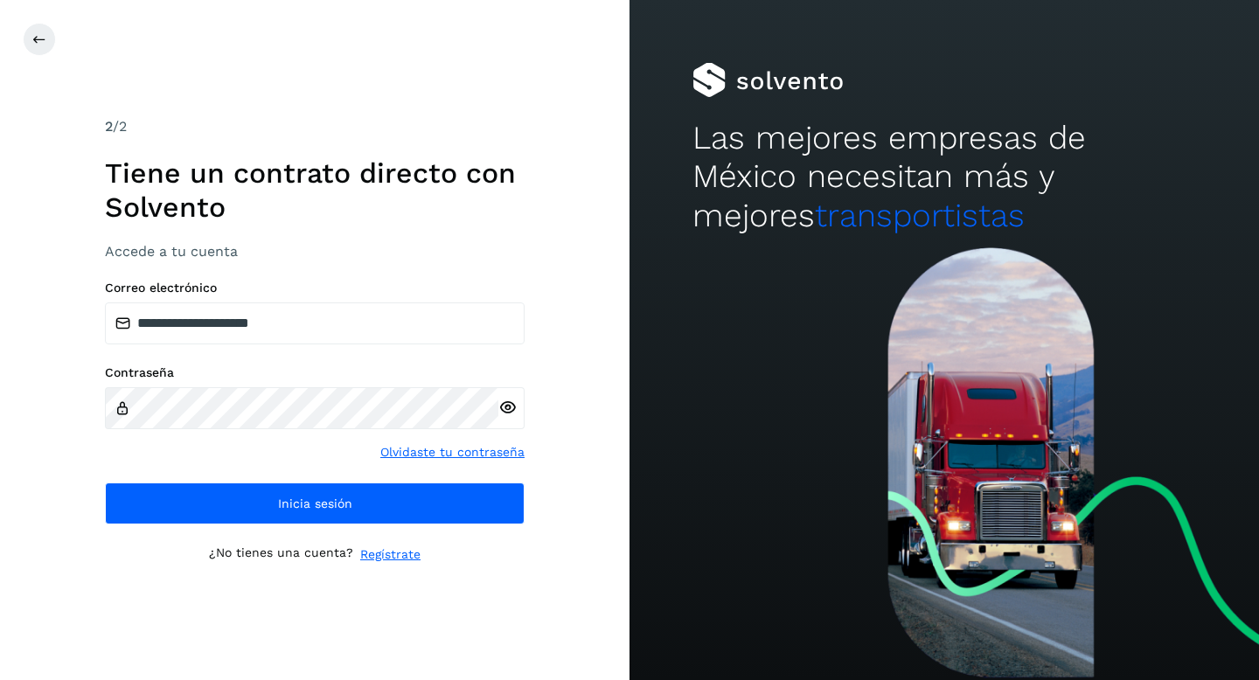 The image size is (1259, 680). Describe the element at coordinates (315, 288) in the screenshot. I see `label: Correo electrónico` at that location.